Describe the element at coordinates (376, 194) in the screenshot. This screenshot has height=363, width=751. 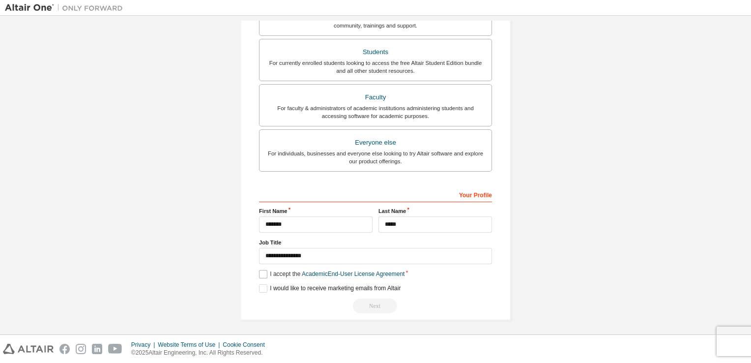
I see `div: Your Profile` at that location.